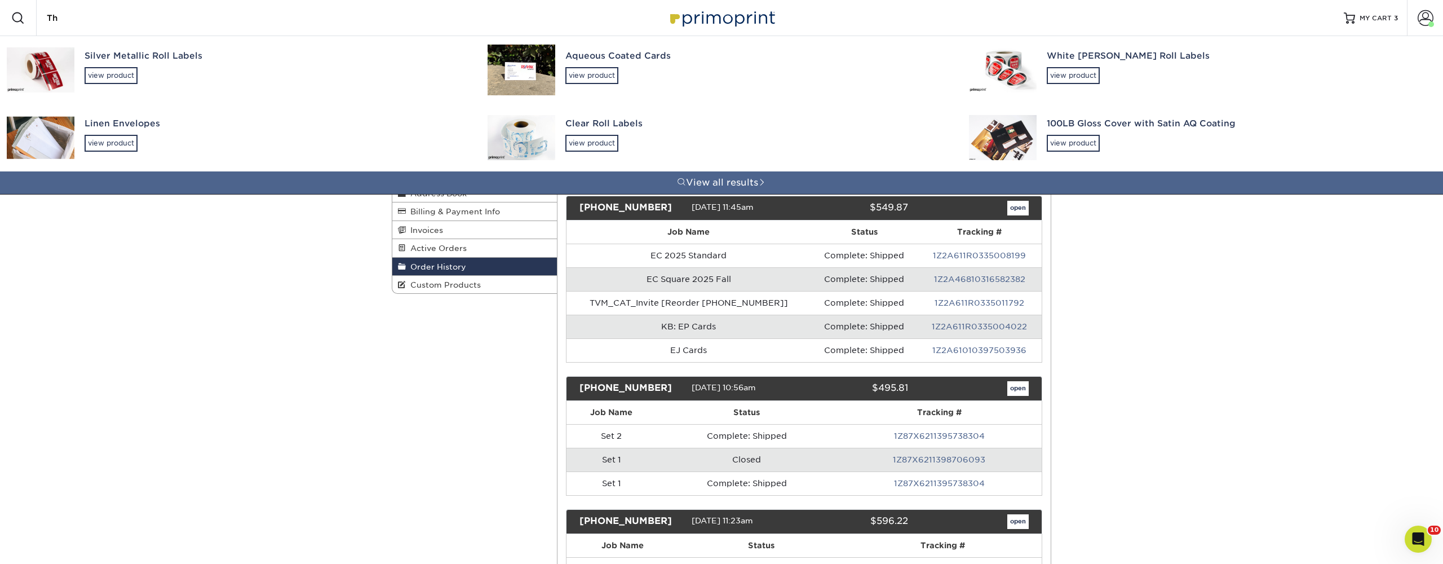  What do you see at coordinates (1396, 18) in the screenshot?
I see `span: 3` at bounding box center [1396, 18].